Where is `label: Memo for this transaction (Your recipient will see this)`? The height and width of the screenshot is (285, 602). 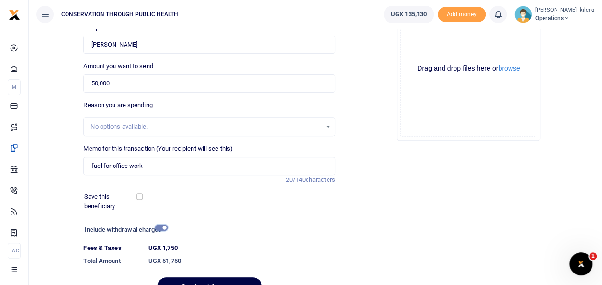
label: Memo for this transaction (Your recipient will see this) is located at coordinates (158, 149).